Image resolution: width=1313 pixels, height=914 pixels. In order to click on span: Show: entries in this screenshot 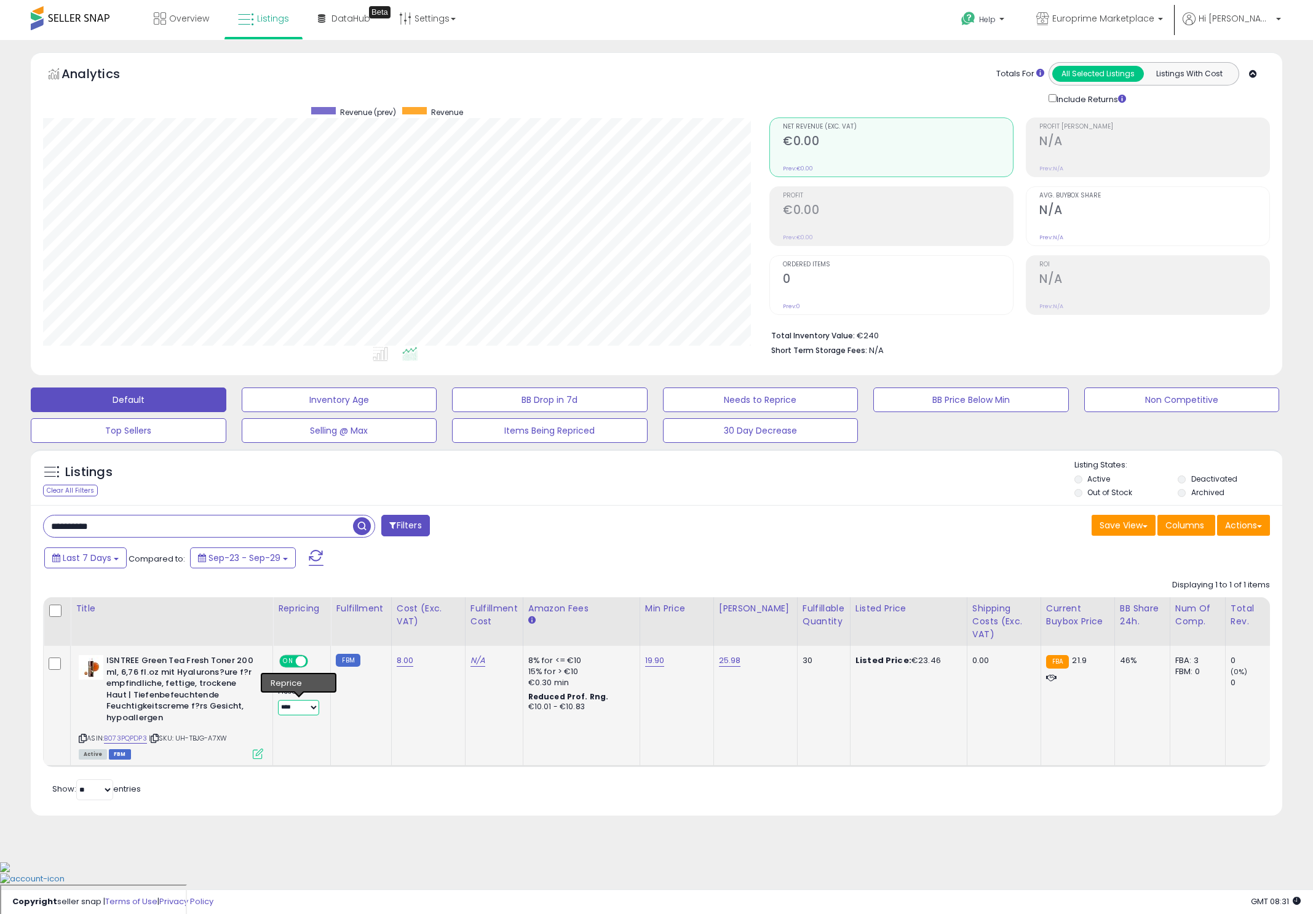, I will do `click(97, 788)`.